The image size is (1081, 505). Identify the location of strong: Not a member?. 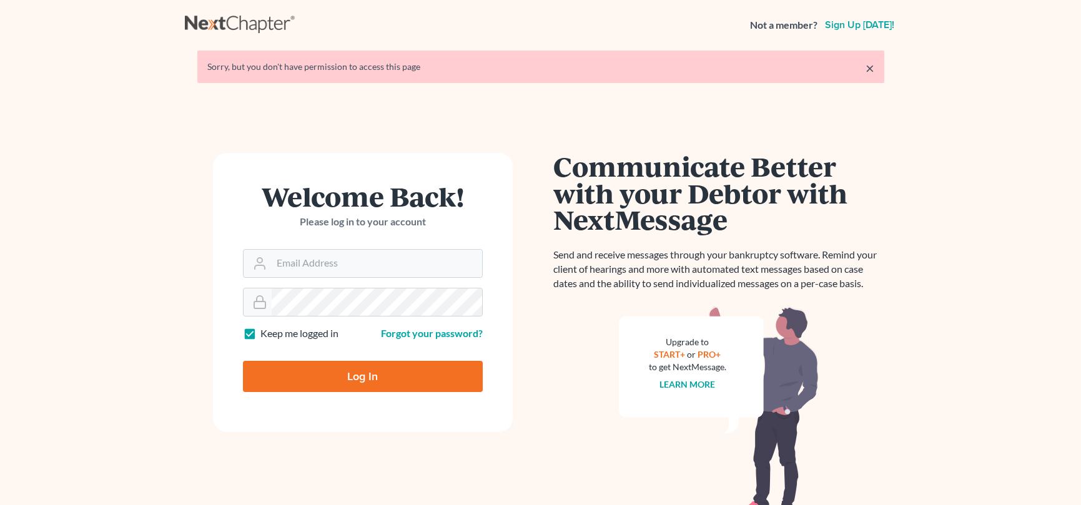
(783, 25).